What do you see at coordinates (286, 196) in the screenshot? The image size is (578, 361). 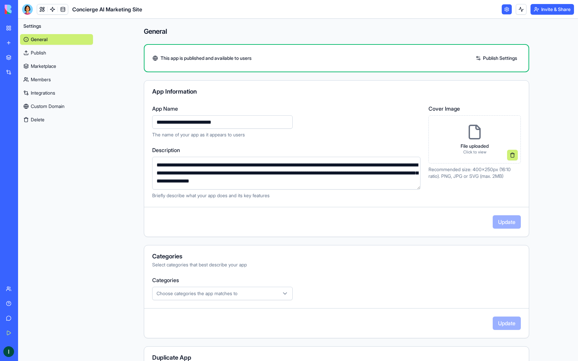 I see `p: Briefly describe what your app does and its key features` at bounding box center [286, 196].